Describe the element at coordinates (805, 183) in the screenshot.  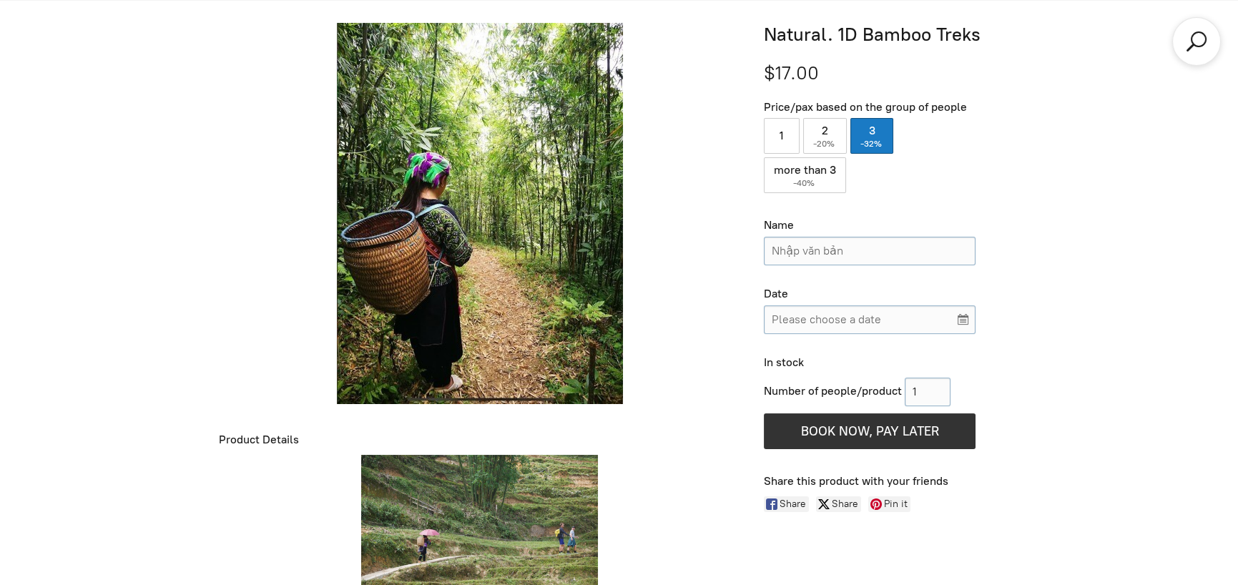
I see `span: -40%` at that location.